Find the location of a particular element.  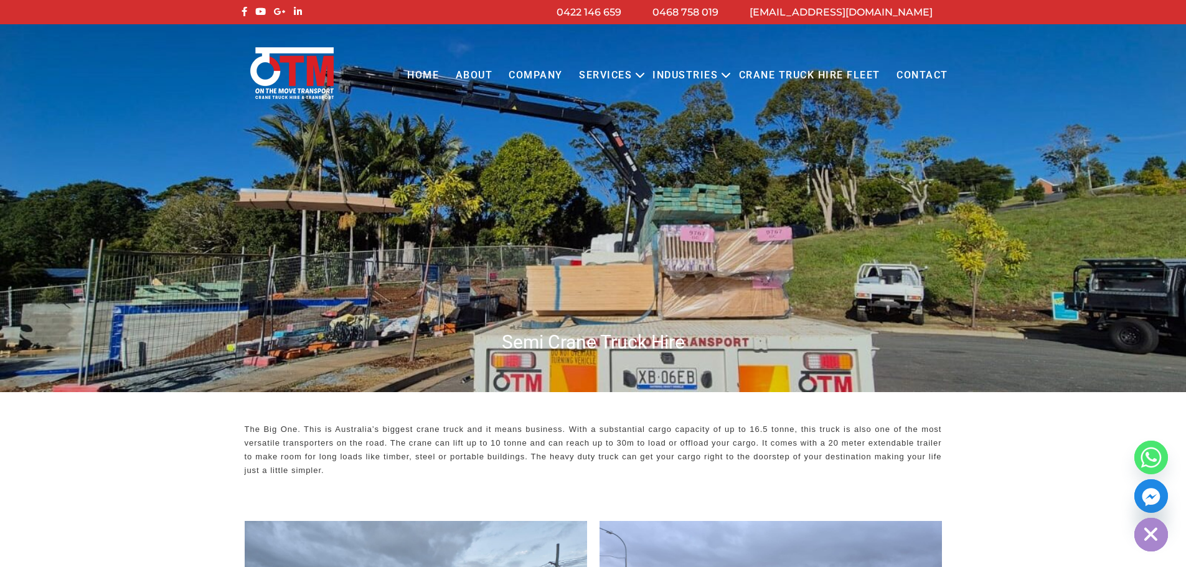

a: Facebook_Messenger is located at coordinates (1151, 496).